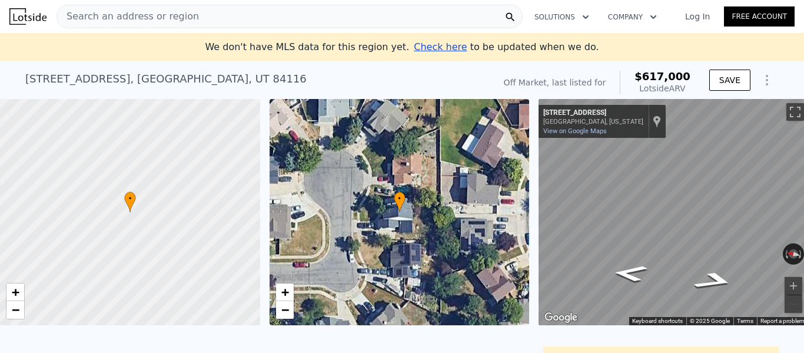 Image resolution: width=804 pixels, height=353 pixels. I want to click on button: Zoom out, so click(794, 304).